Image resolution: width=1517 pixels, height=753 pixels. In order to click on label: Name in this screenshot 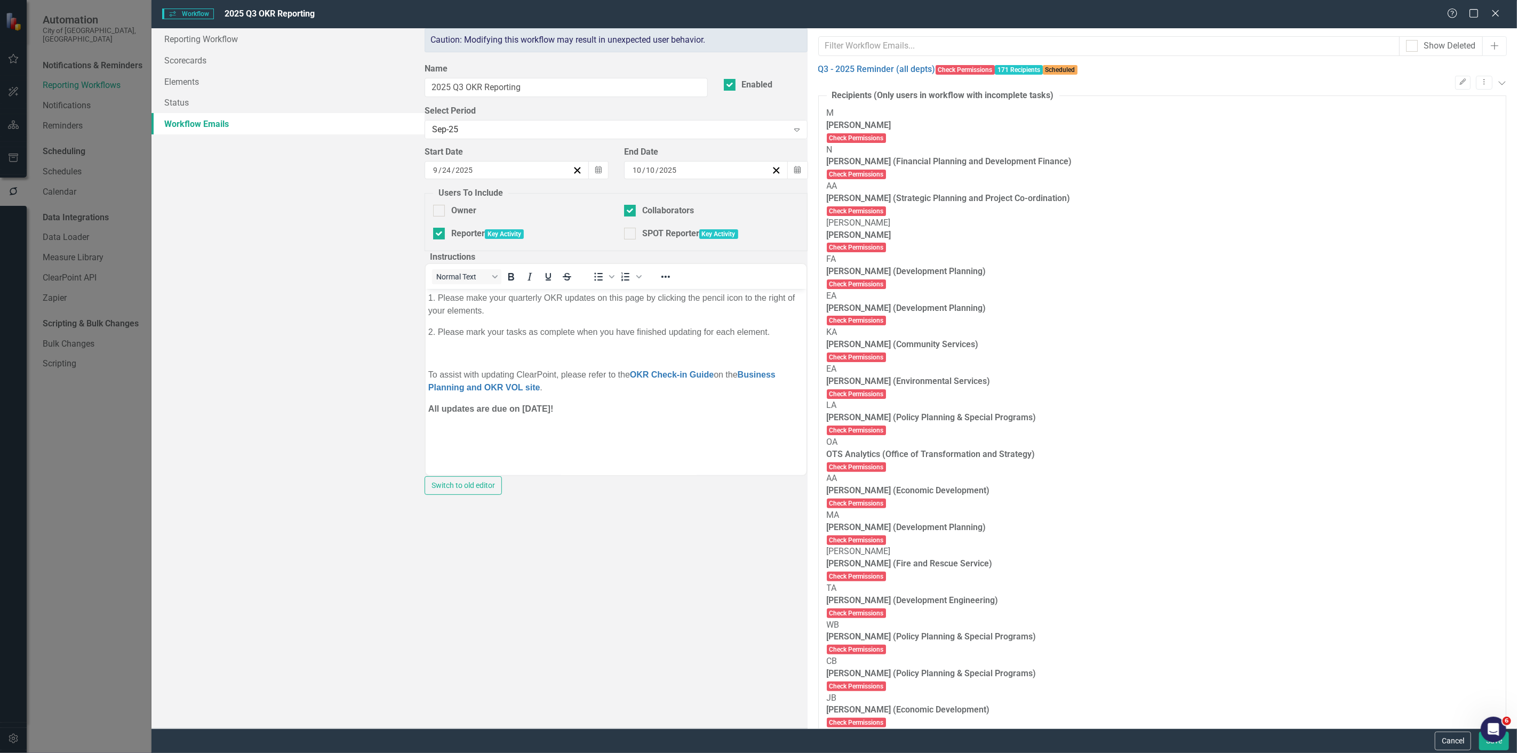, I will do `click(566, 69)`.